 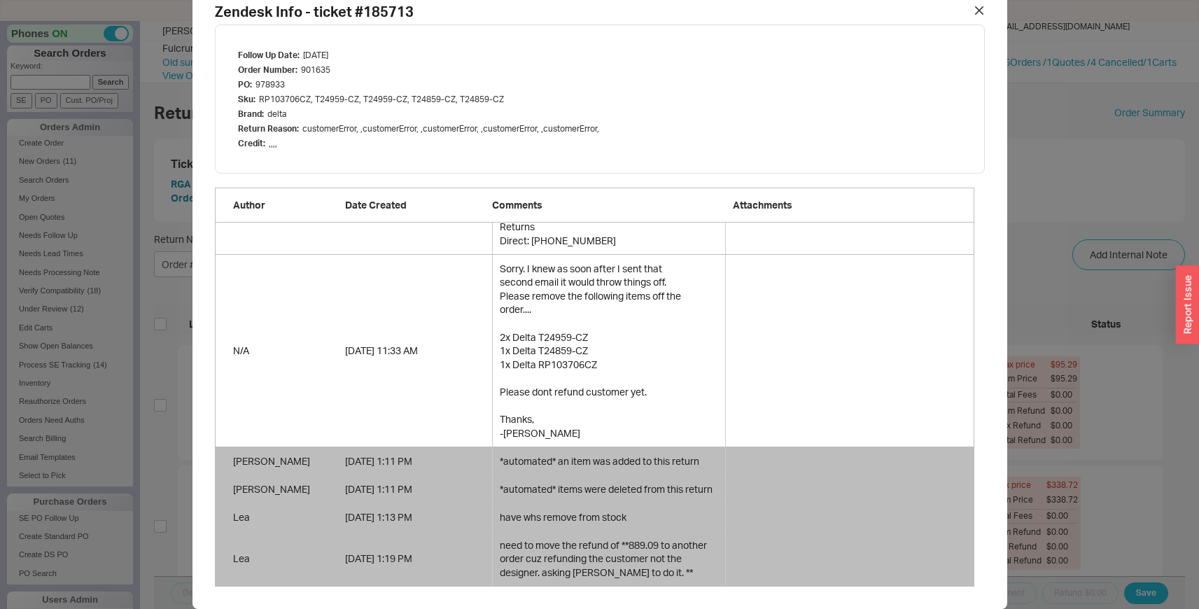 I want to click on h2: Zendesk Info - ticket # 185713, so click(x=600, y=12).